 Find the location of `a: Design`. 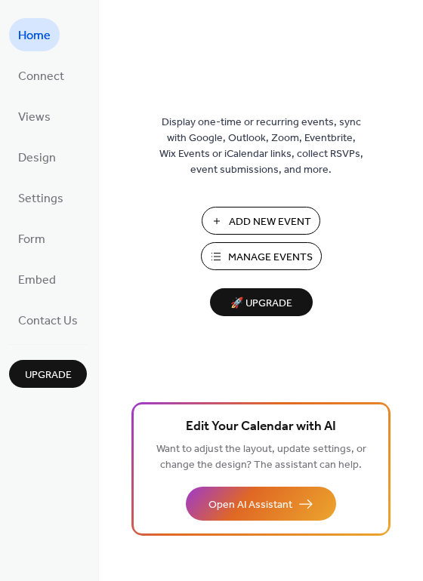

a: Design is located at coordinates (37, 157).